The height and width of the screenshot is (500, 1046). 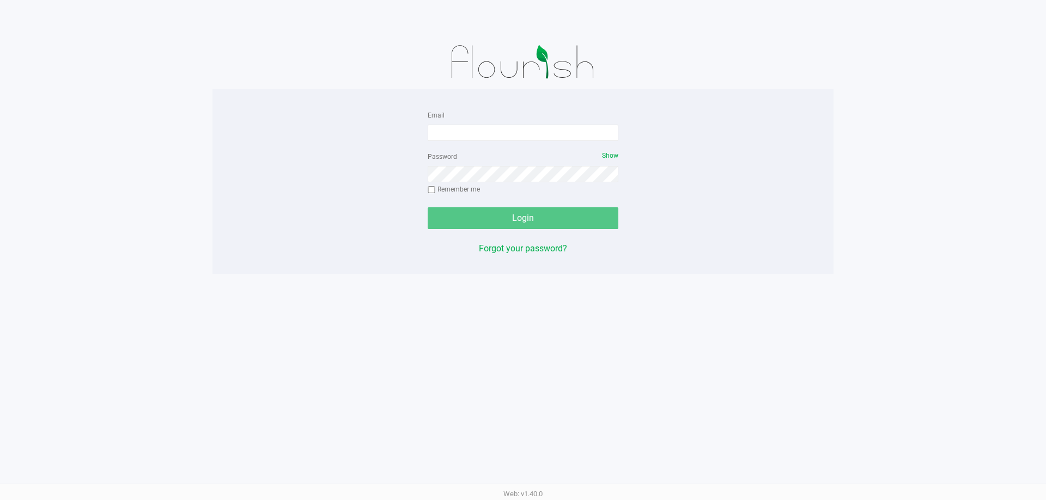 I want to click on input: Remember me, so click(x=431, y=190).